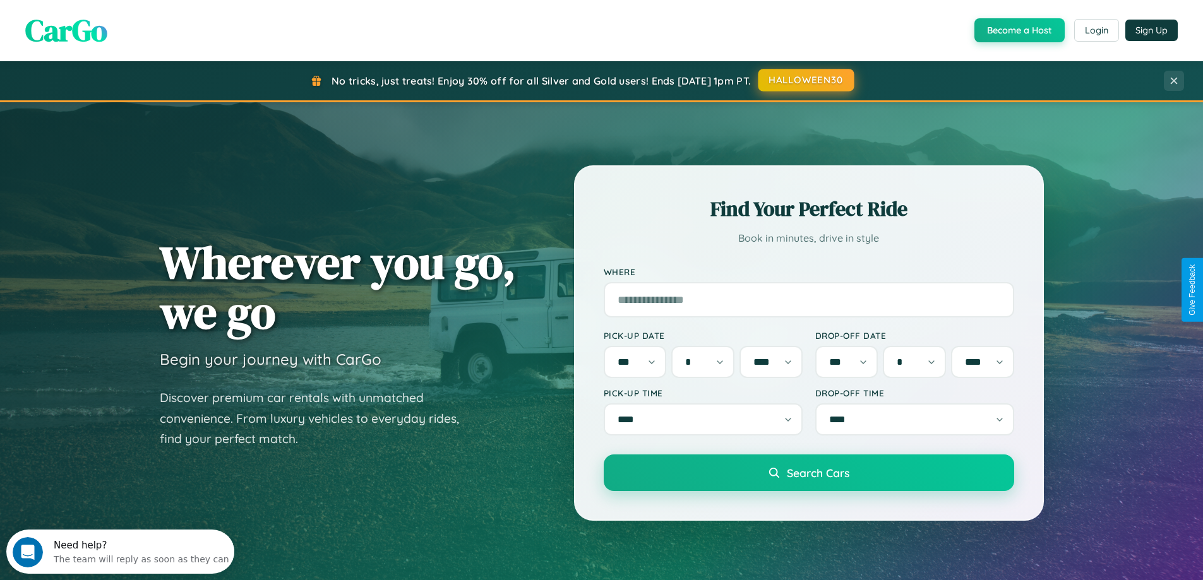 The height and width of the screenshot is (580, 1203). I want to click on div: Give Feedback, so click(1192, 290).